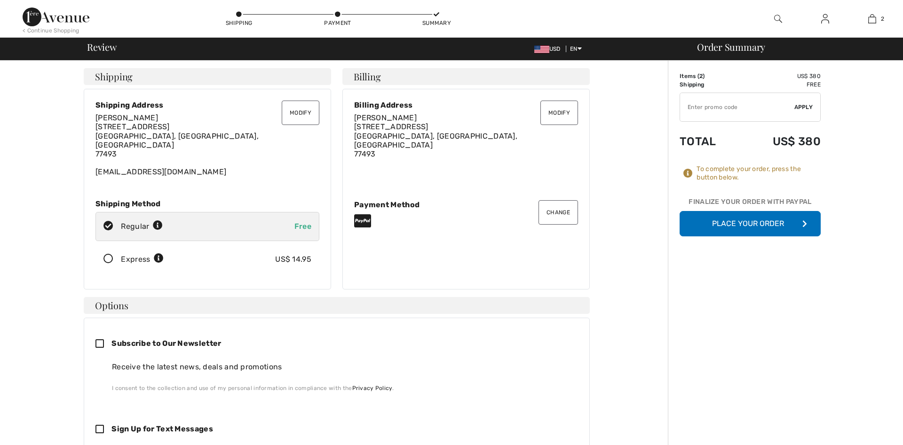  Describe the element at coordinates (710, 142) in the screenshot. I see `td: Total` at that location.